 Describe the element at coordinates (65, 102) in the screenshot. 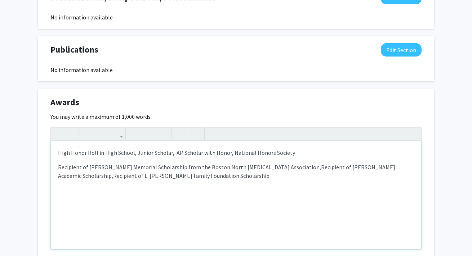

I see `span: Awards` at that location.